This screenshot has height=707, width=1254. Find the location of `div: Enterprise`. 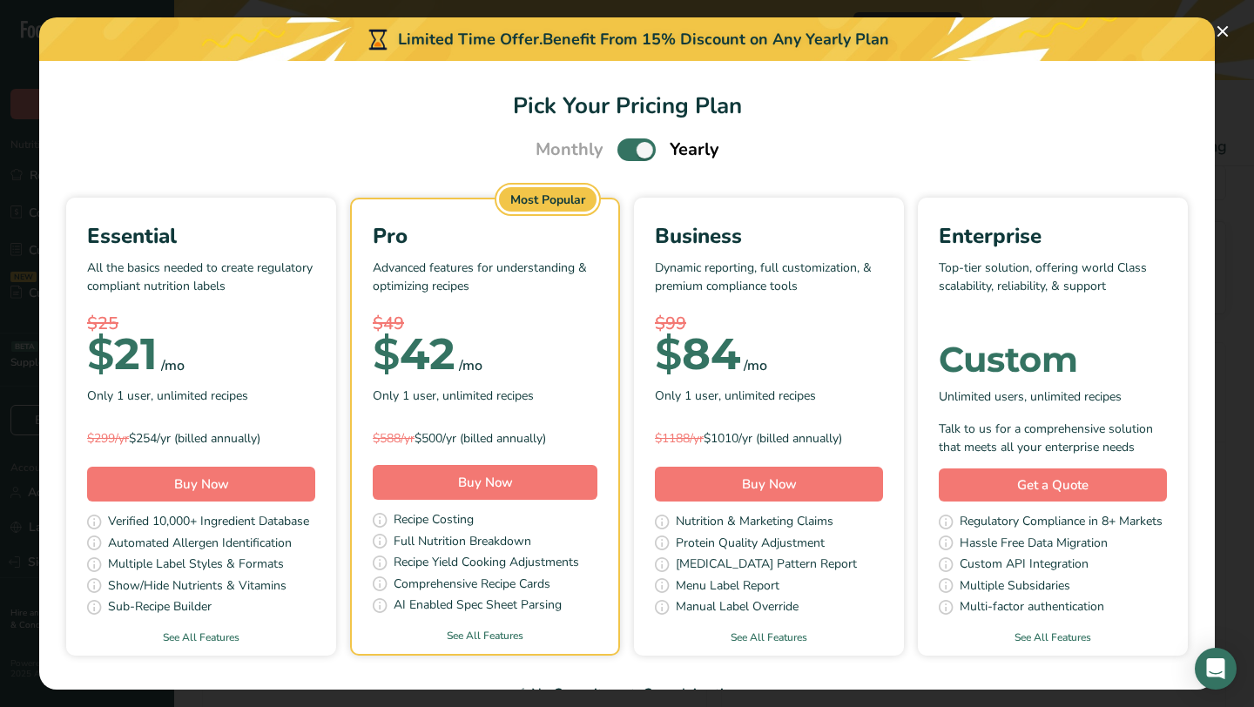

div: Enterprise is located at coordinates (1053, 236).